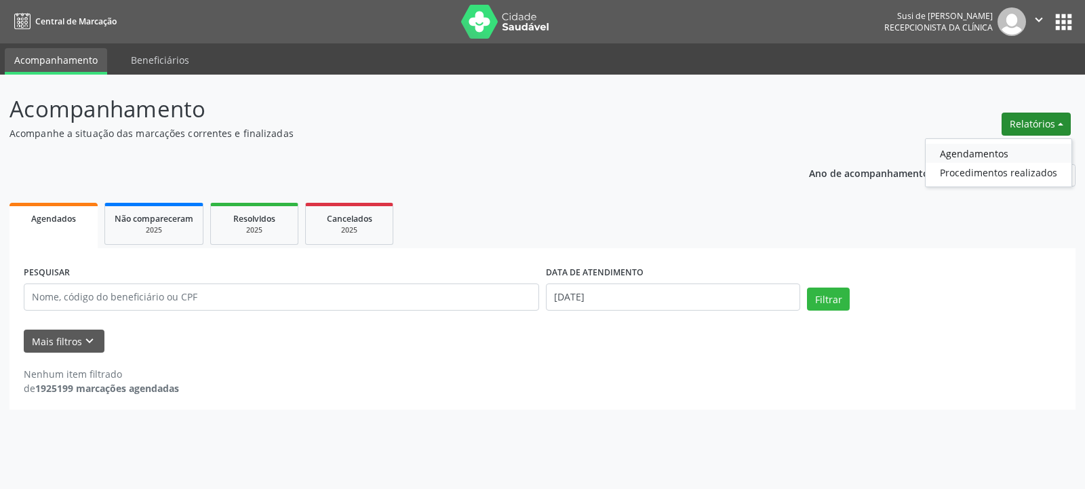  What do you see at coordinates (54, 218) in the screenshot?
I see `span: Agendados` at bounding box center [54, 218].